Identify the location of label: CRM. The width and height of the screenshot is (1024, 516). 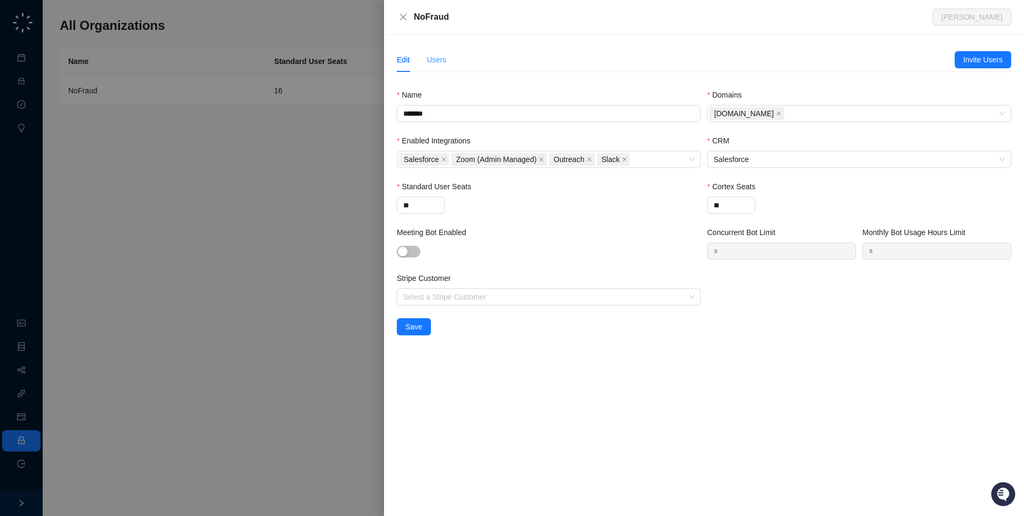
(722, 141).